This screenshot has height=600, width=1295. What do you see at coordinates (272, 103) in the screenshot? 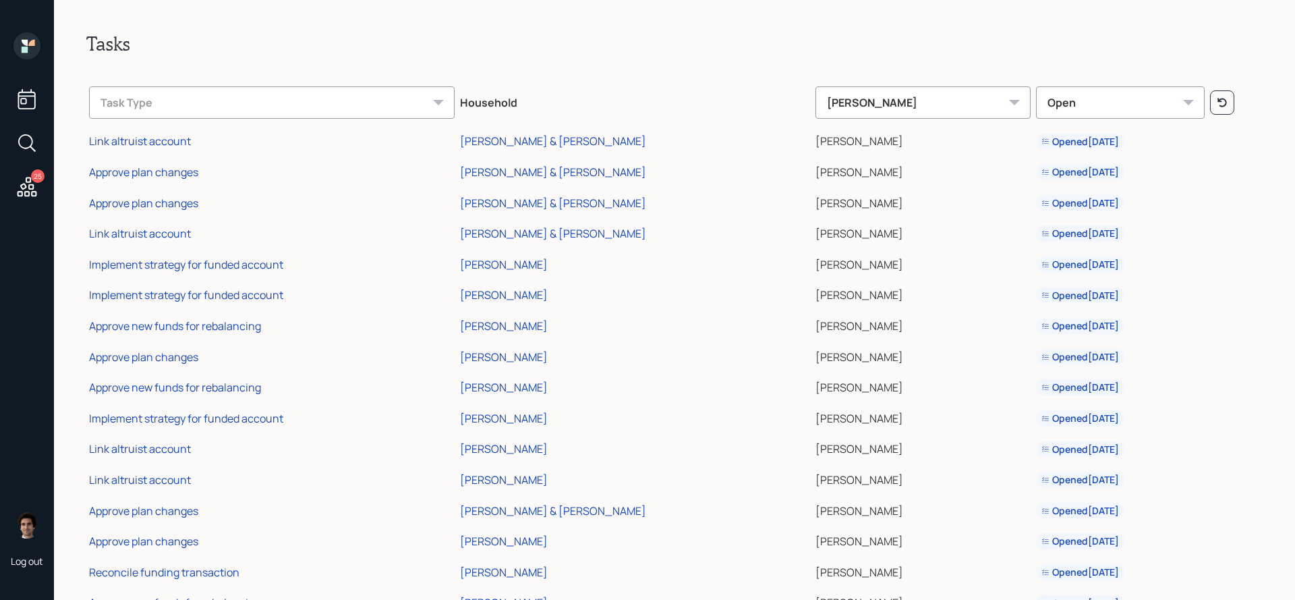
I see `div: Task Type` at bounding box center [272, 103].